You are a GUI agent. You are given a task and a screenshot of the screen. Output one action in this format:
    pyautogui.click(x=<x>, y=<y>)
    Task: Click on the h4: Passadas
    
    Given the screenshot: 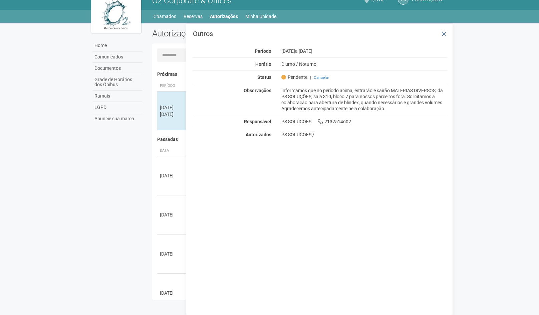 What is the action you would take?
    pyautogui.click(x=300, y=139)
    